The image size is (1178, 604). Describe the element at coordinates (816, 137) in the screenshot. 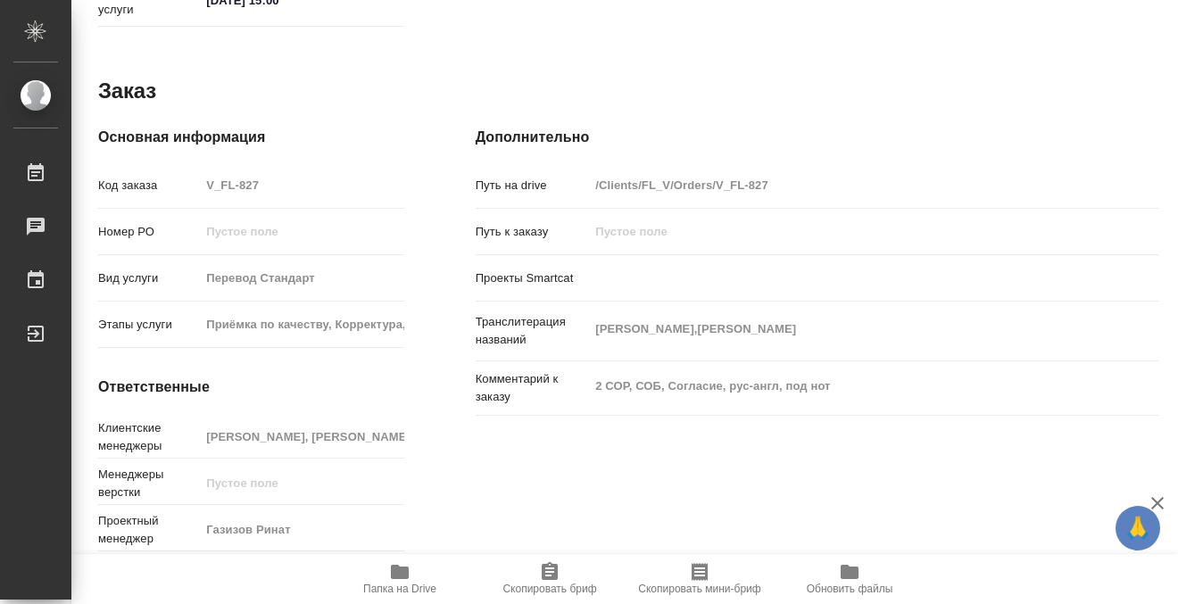

I see `h4: Дополнительно` at that location.